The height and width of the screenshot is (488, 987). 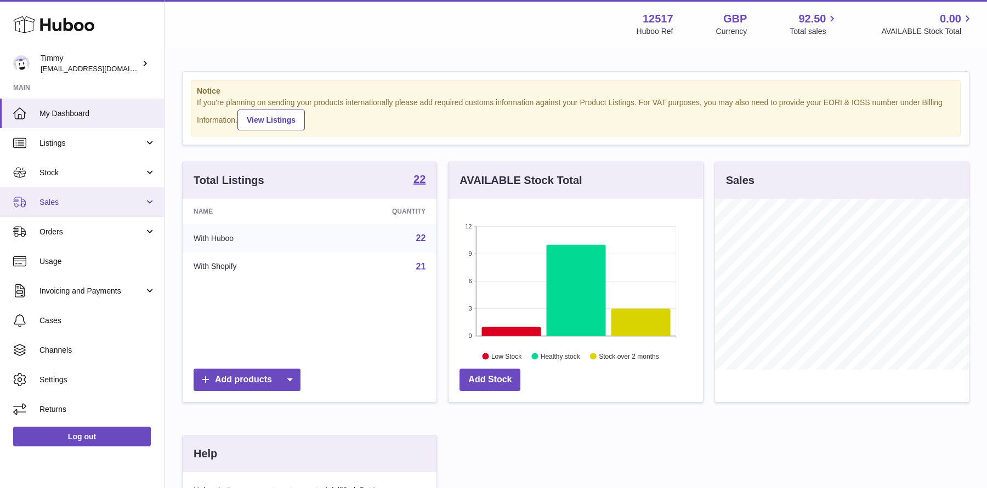 I want to click on span: Invoicing and Payments, so click(x=92, y=291).